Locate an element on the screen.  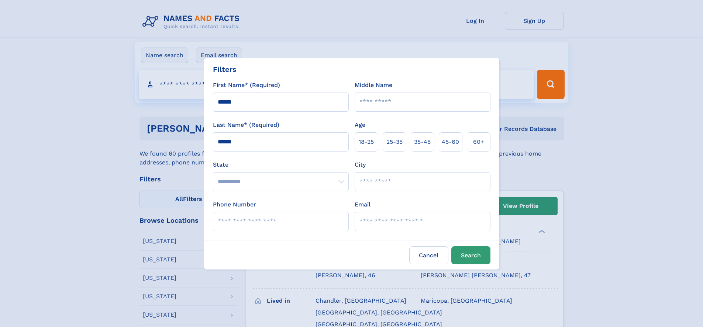
label: Cancel is located at coordinates (429, 255).